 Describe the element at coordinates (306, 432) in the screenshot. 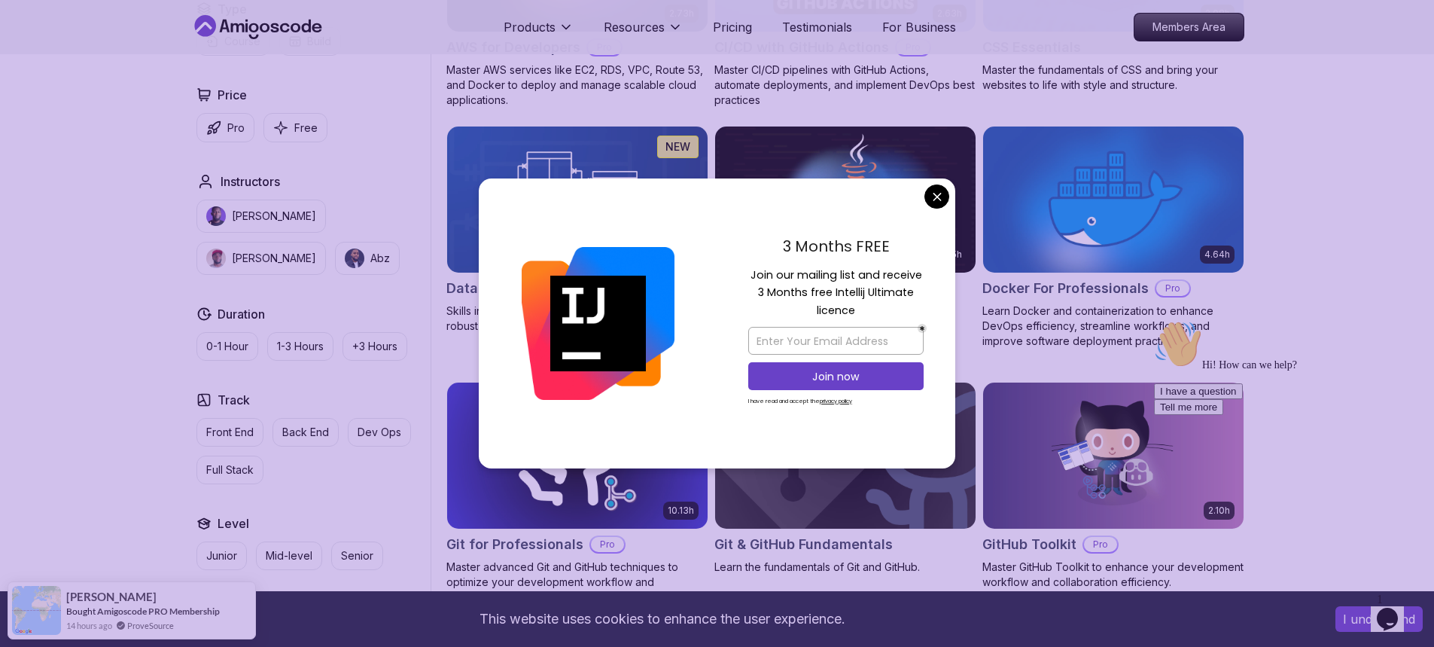

I see `button: Back End` at that location.